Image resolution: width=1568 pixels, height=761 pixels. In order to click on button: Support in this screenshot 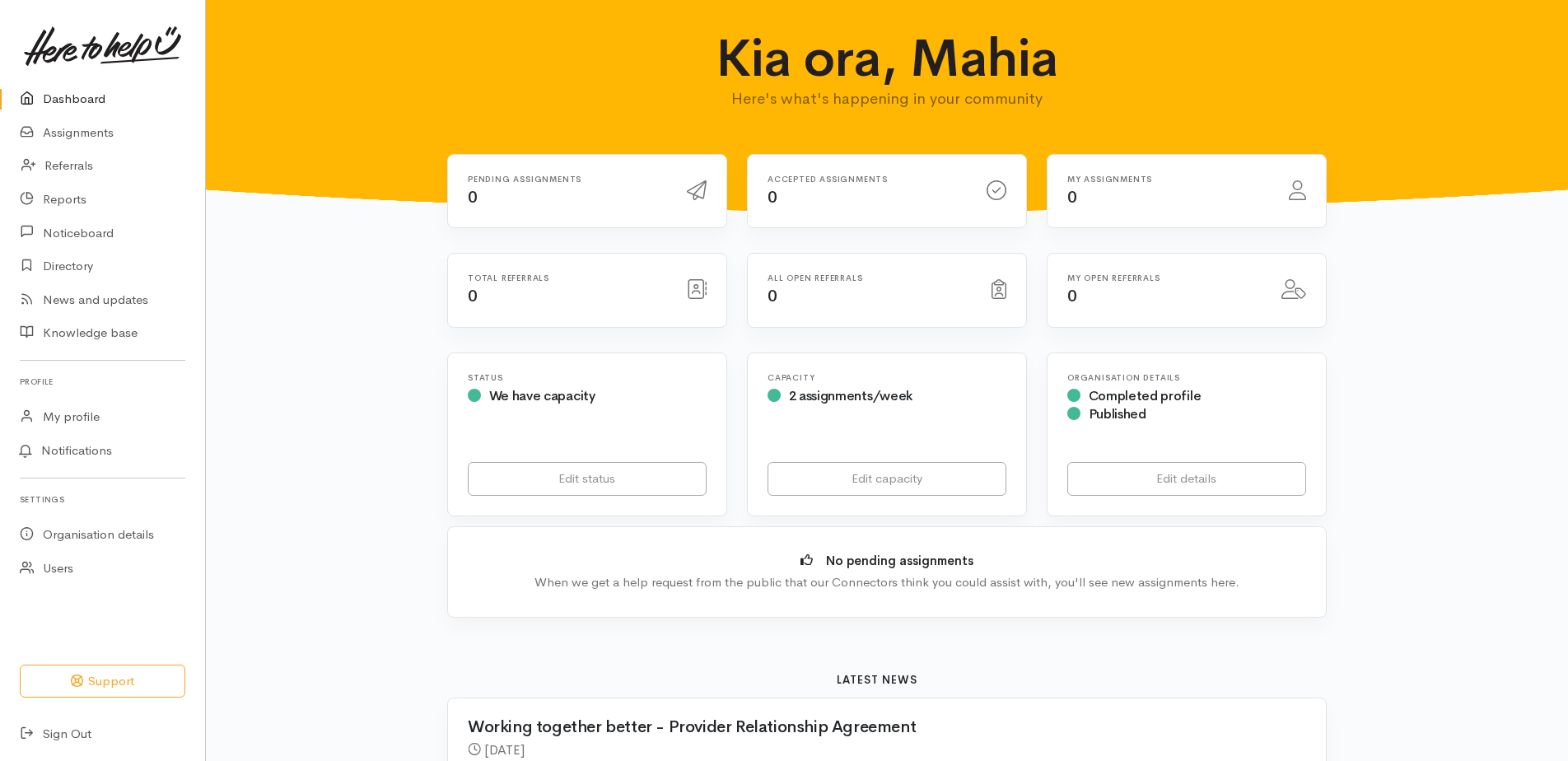, I will do `click(102, 681)`.